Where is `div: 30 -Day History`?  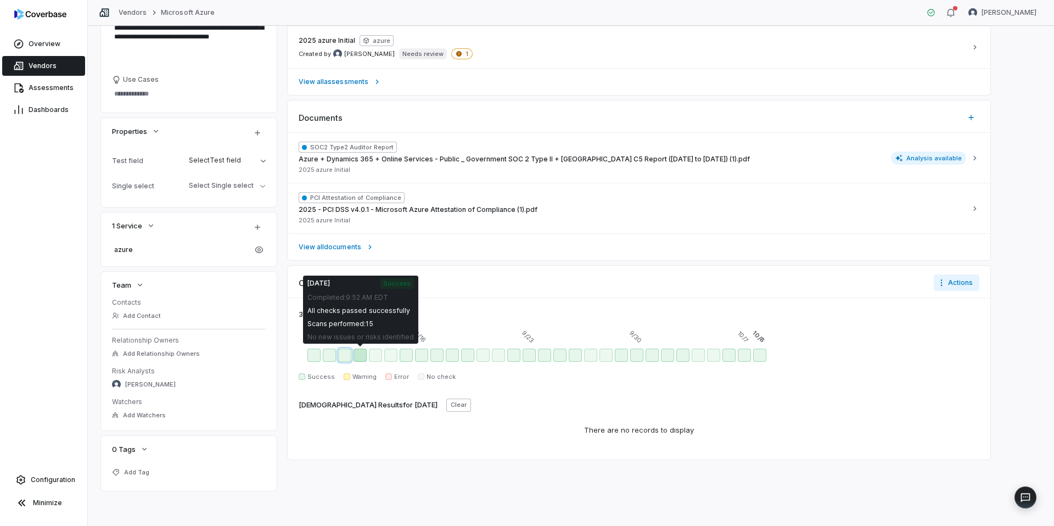 div: 30 -Day History is located at coordinates (324, 315).